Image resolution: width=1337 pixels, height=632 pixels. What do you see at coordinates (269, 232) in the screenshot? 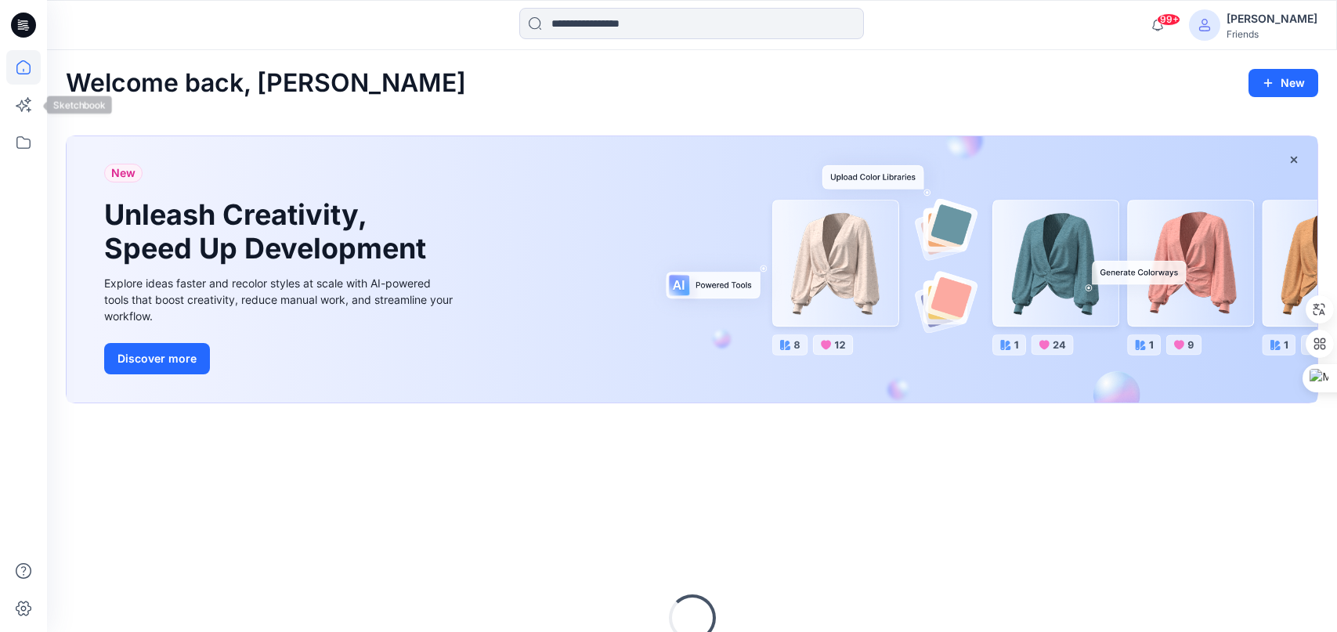
I see `h1: Unleash Creativity, Speed Up Development` at bounding box center [269, 232].